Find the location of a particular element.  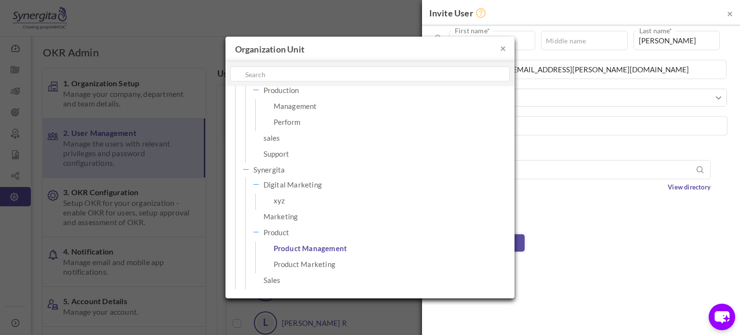

a: xyz is located at coordinates (370, 200).